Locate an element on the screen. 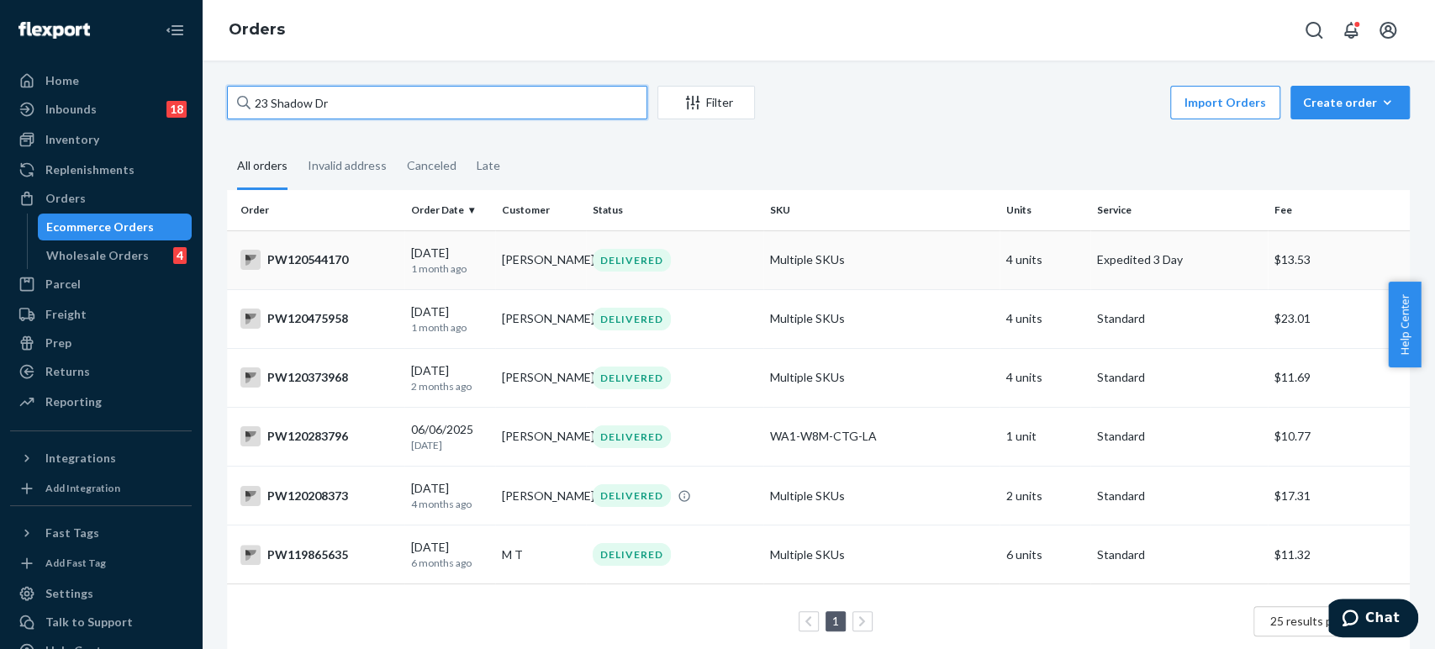 The height and width of the screenshot is (649, 1435). span: 25 results per page is located at coordinates (1321, 621).